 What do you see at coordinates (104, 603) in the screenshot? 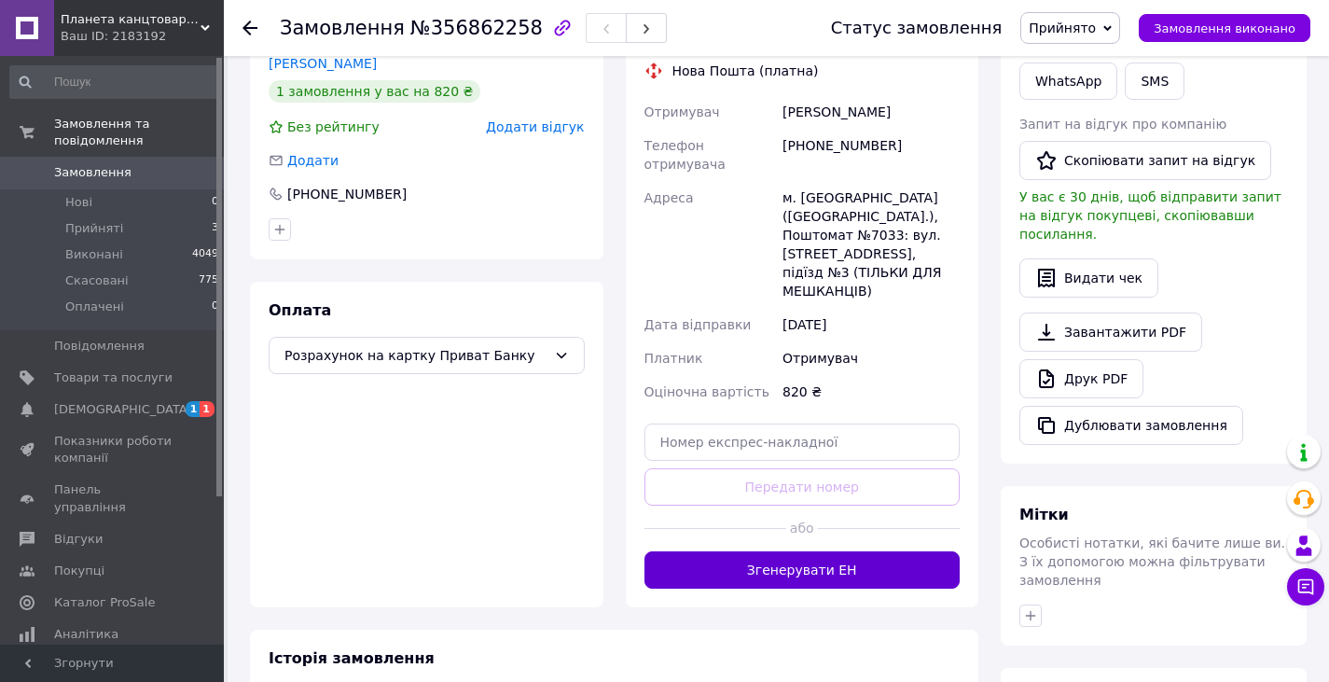
I see `span: Каталог ProSale` at bounding box center [104, 603].